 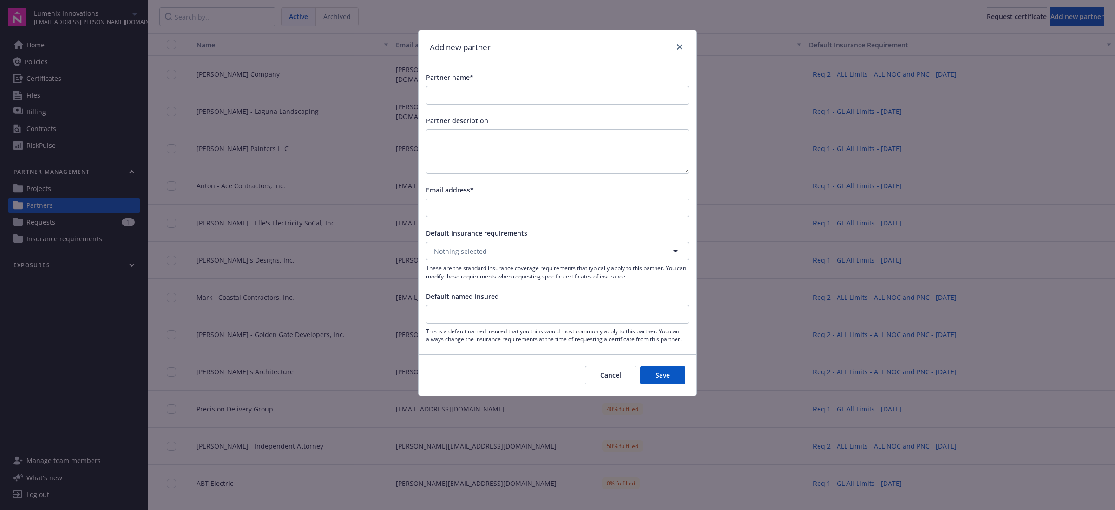 What do you see at coordinates (457, 120) in the screenshot?
I see `span: Partner description` at bounding box center [457, 120].